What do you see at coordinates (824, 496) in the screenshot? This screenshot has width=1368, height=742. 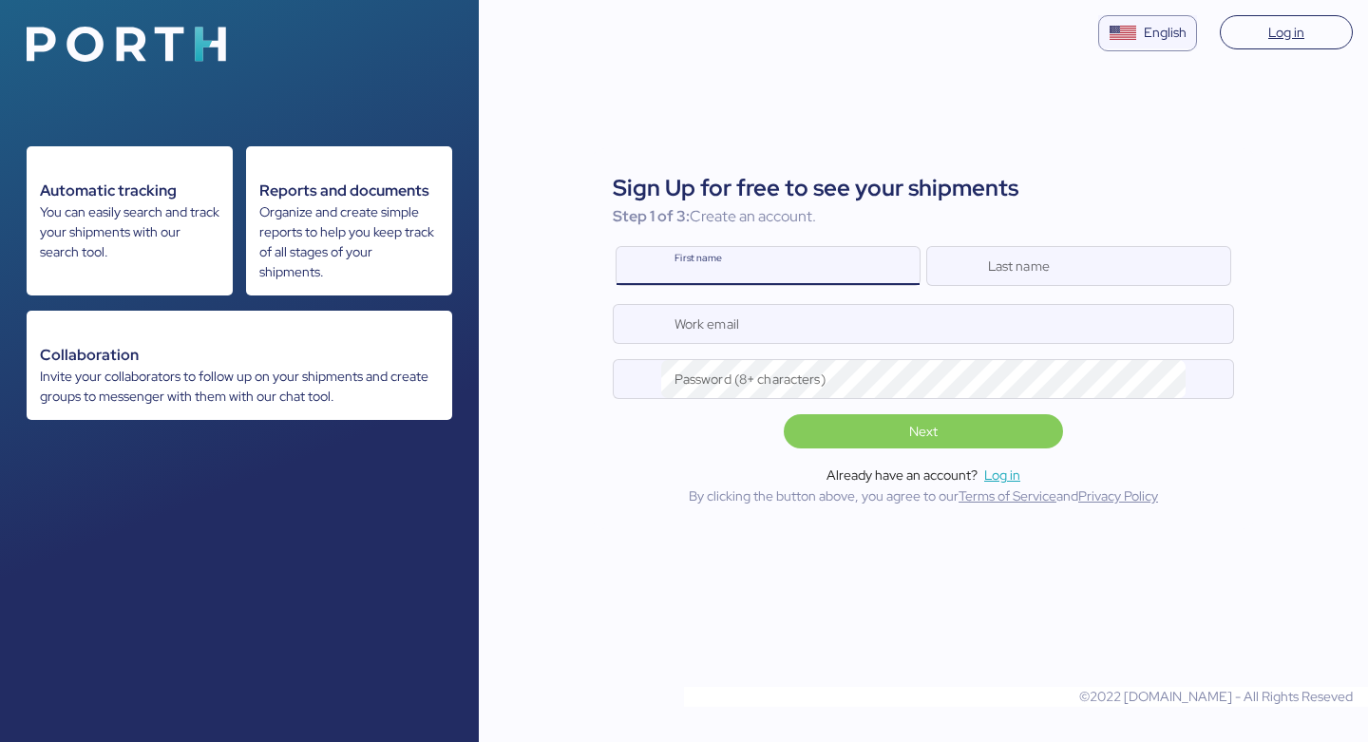 I see `span: By clicking the button above, you agree to our` at bounding box center [824, 496].